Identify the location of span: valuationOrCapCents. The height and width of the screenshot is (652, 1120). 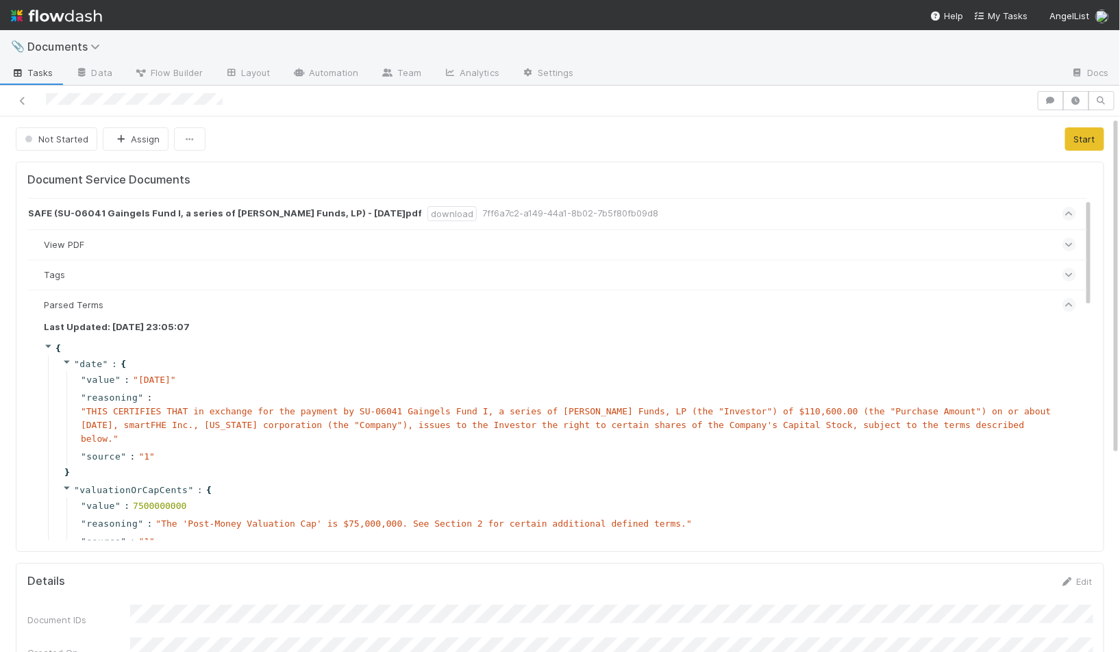
(134, 490).